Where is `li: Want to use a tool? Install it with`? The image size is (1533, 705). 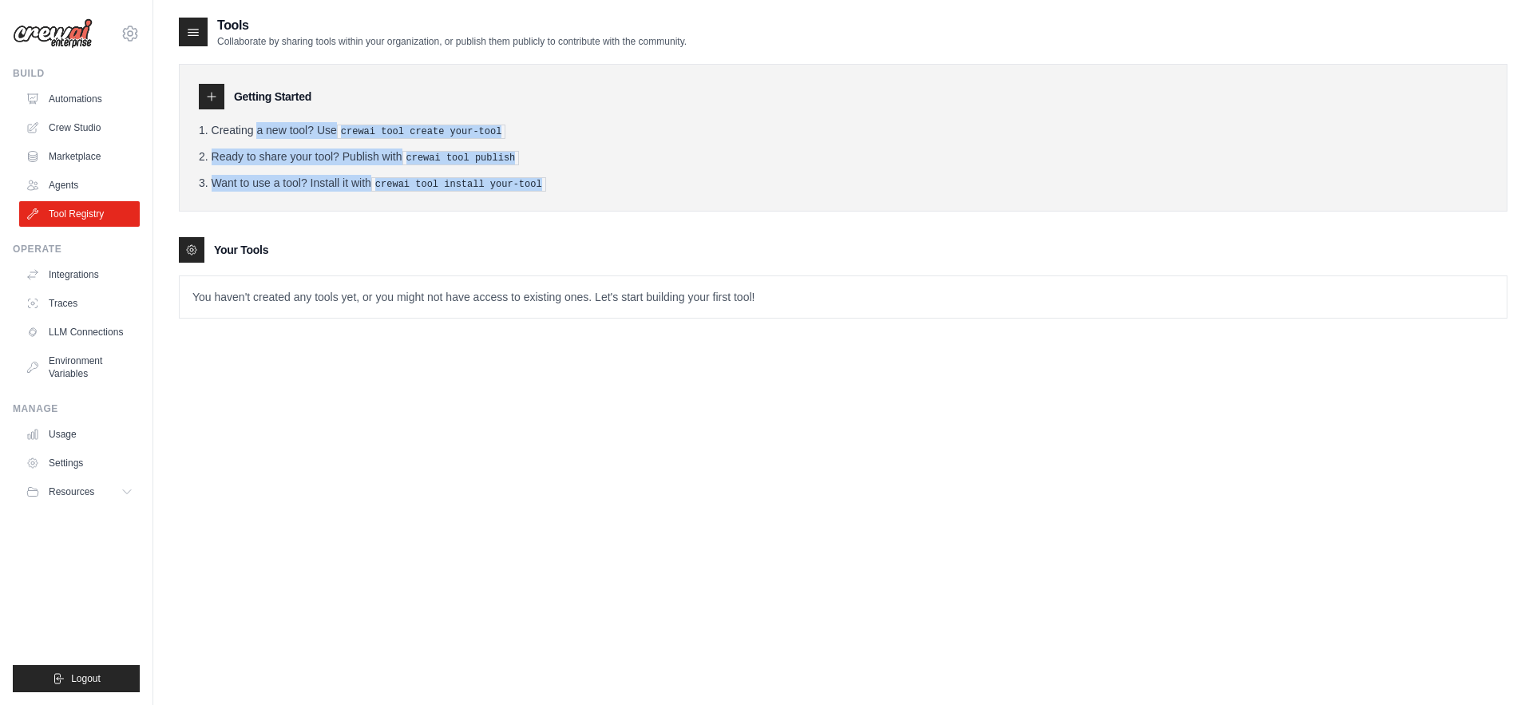 li: Want to use a tool? Install it with is located at coordinates (843, 183).